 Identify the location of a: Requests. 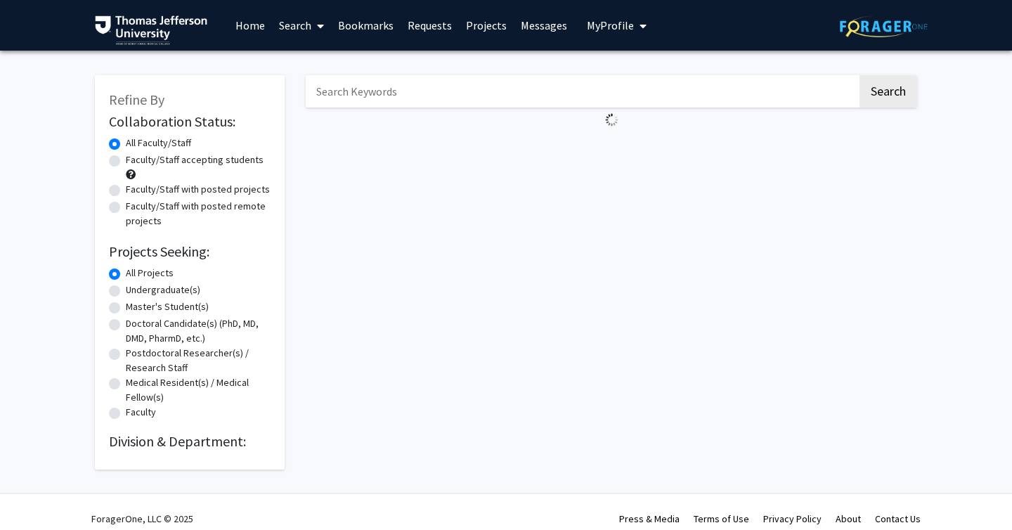
(429, 25).